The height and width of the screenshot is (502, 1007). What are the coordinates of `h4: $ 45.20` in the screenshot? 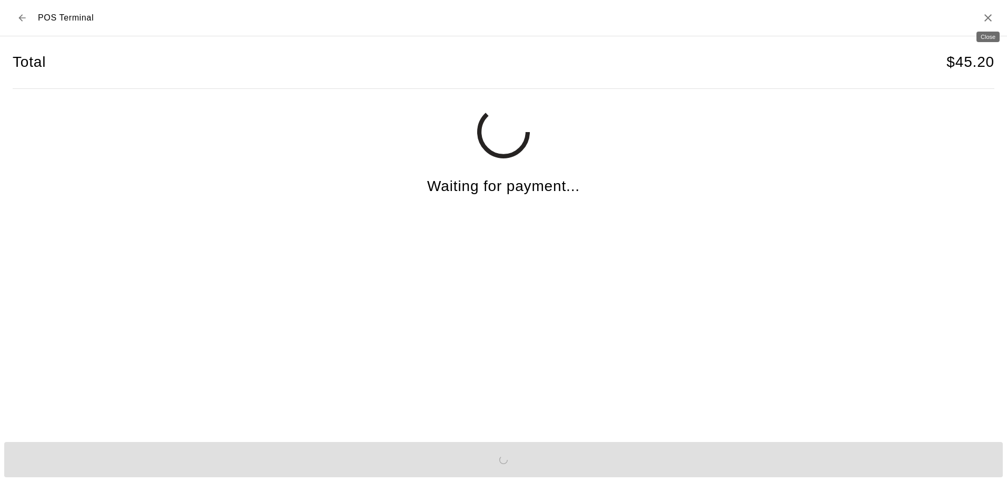 It's located at (970, 62).